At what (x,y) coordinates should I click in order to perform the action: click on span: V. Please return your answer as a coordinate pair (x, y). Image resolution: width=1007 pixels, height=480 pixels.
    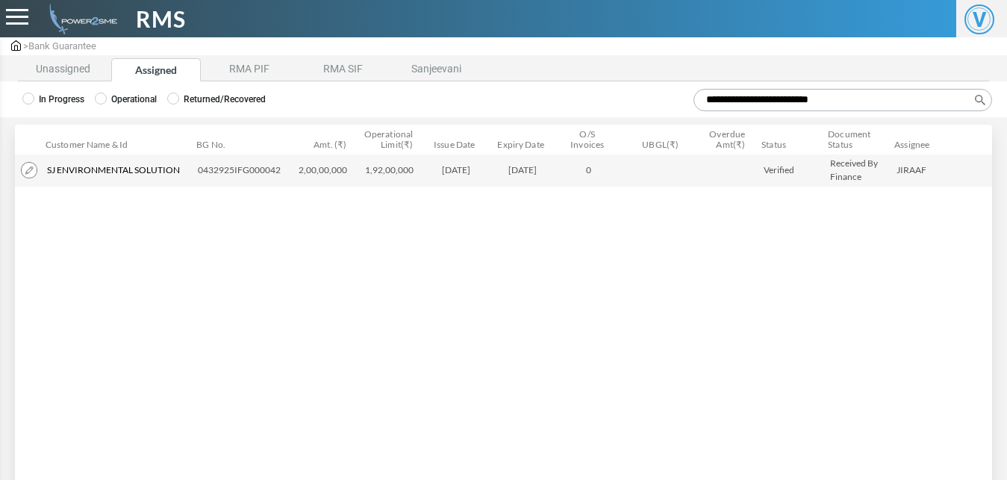
    Looking at the image, I should click on (979, 19).